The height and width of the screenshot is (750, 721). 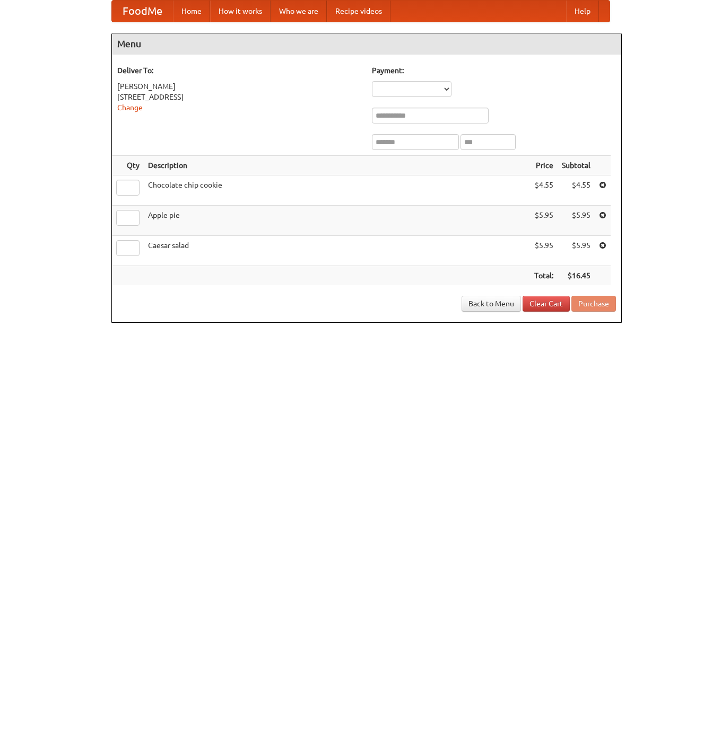 I want to click on td: Chocolate chip cookie, so click(x=337, y=190).